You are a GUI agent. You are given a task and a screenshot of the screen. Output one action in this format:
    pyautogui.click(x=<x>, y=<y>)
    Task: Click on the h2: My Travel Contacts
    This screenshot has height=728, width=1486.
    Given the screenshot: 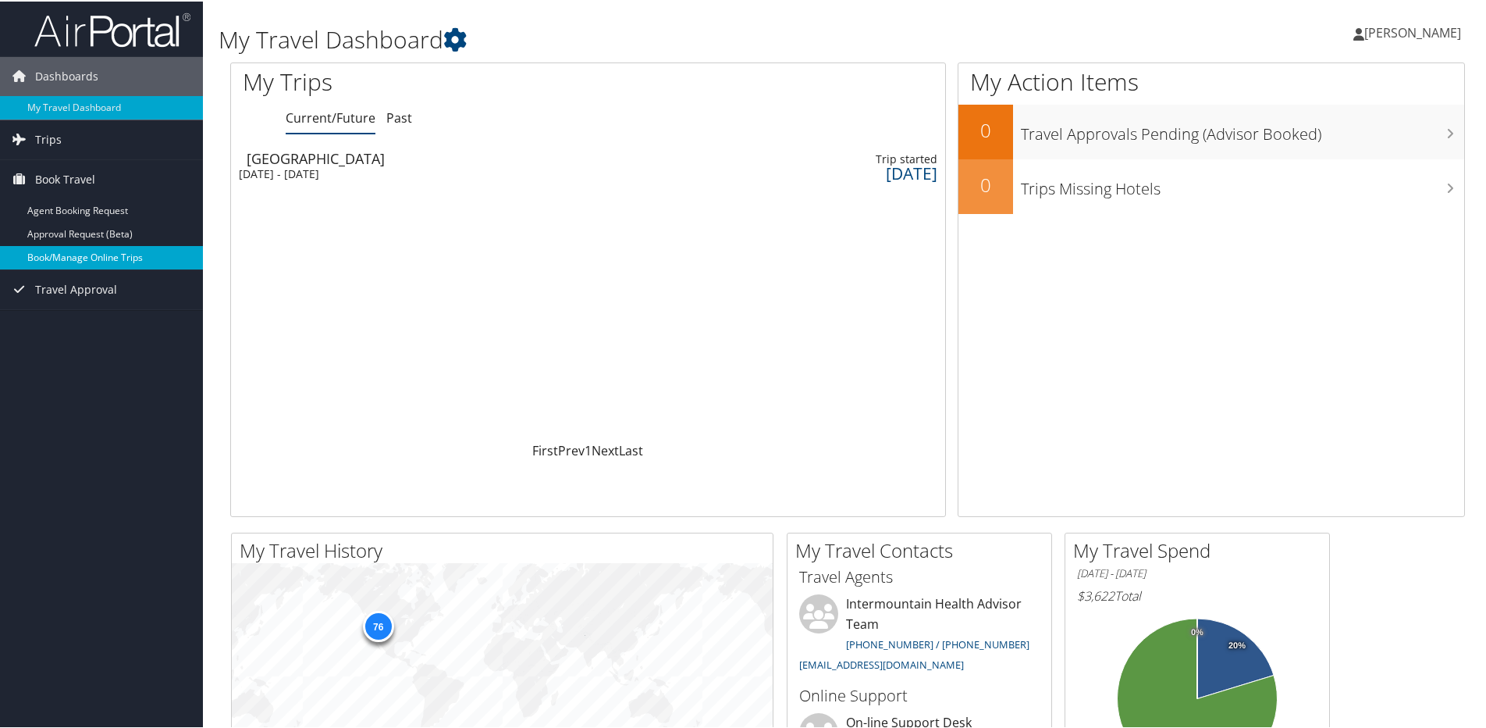 What is the action you would take?
    pyautogui.click(x=923, y=549)
    